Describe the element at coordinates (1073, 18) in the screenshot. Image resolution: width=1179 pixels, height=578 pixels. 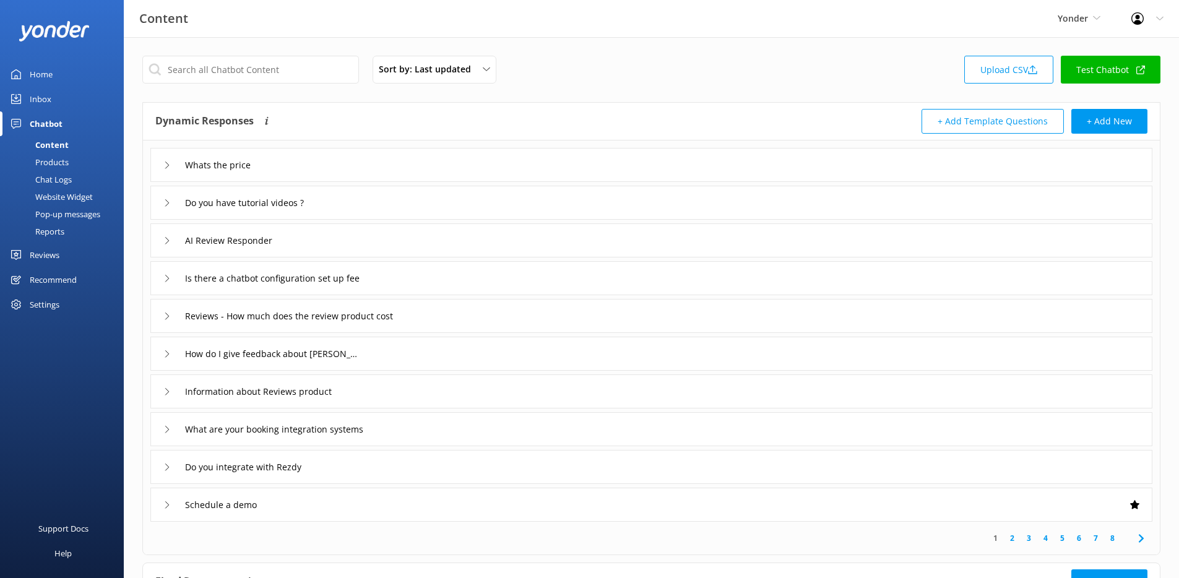
I see `span: Yonder` at that location.